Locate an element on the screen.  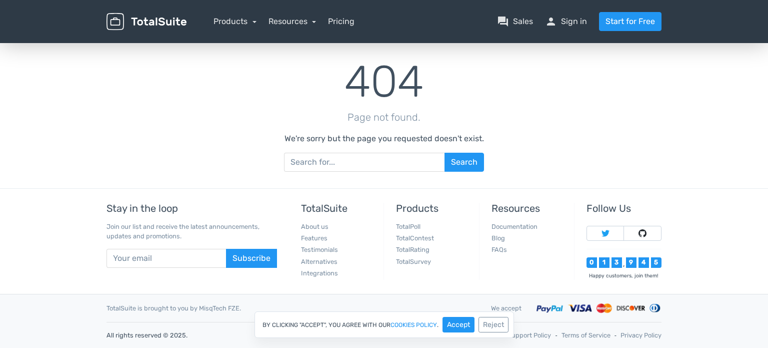
a: Documentation is located at coordinates (515, 226).